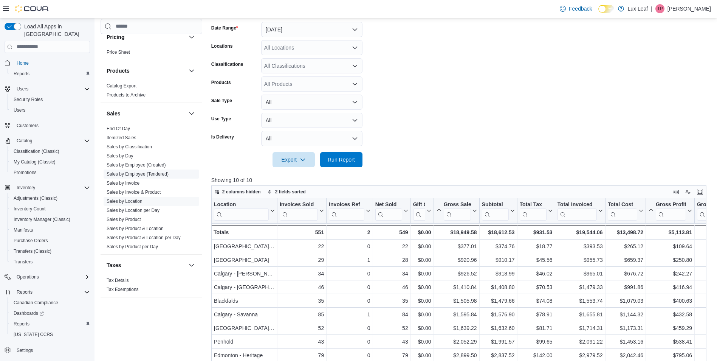 The width and height of the screenshot is (717, 361). I want to click on button: Canadian Compliance, so click(50, 302).